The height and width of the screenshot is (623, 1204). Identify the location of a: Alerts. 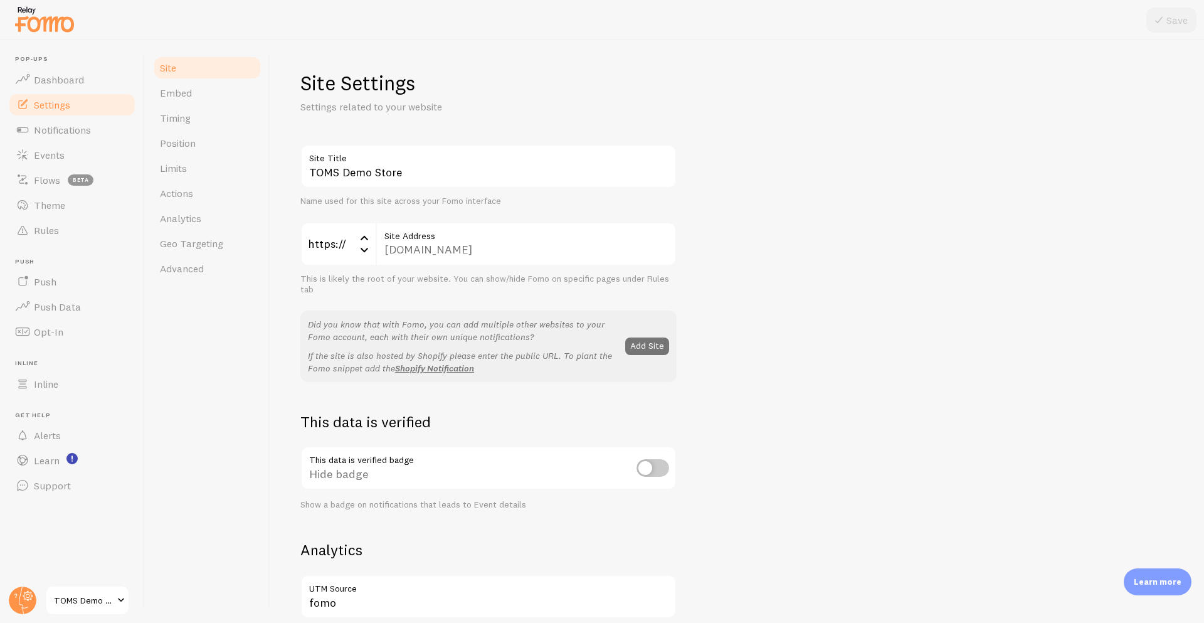
(72, 435).